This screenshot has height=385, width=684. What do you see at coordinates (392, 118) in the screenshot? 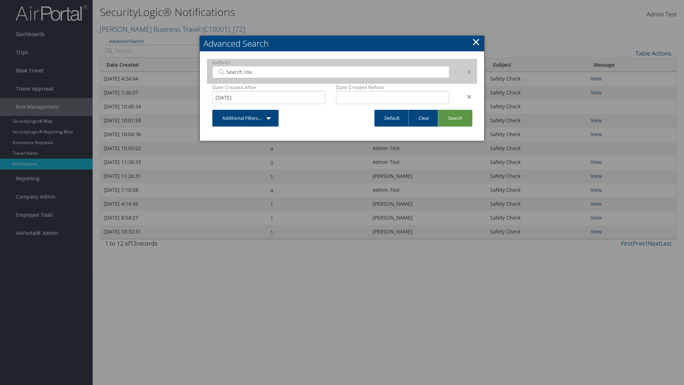
I see `a: Default` at bounding box center [392, 118].